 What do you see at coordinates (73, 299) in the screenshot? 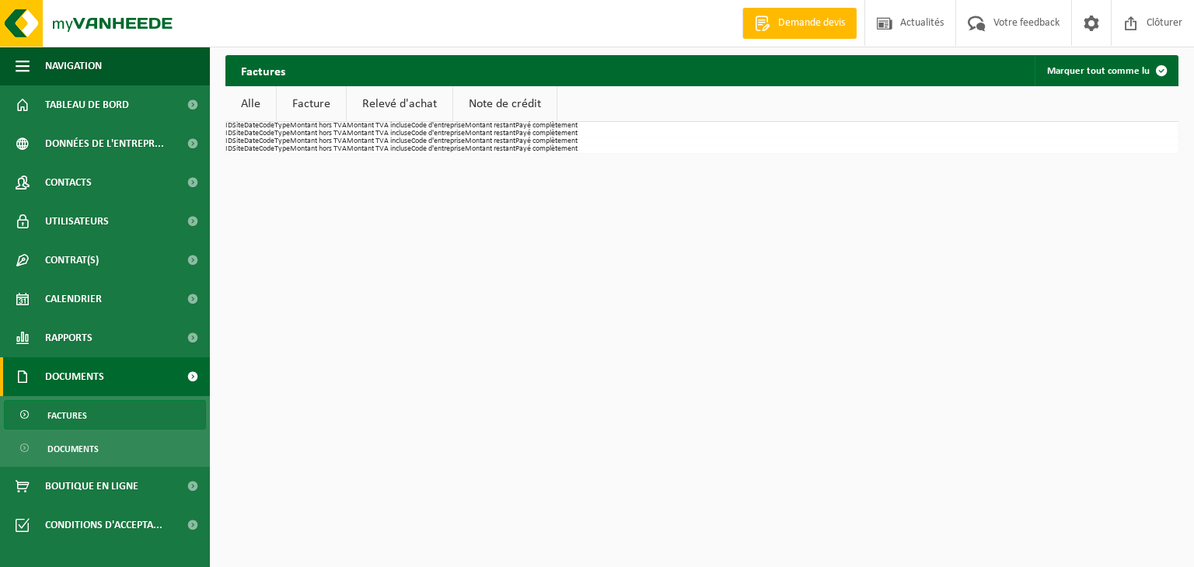
I see `span: Calendrier` at bounding box center [73, 299].